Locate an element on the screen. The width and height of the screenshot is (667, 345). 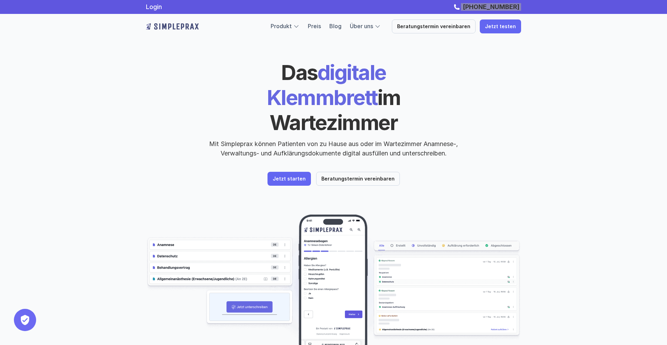
a: Blog is located at coordinates (335, 26).